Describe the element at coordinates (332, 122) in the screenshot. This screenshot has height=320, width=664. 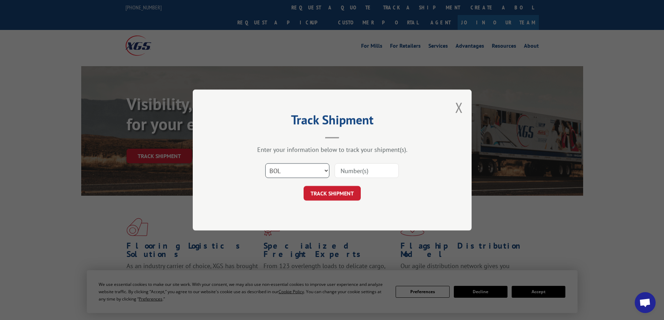
I see `h2: Track Shipment` at that location.